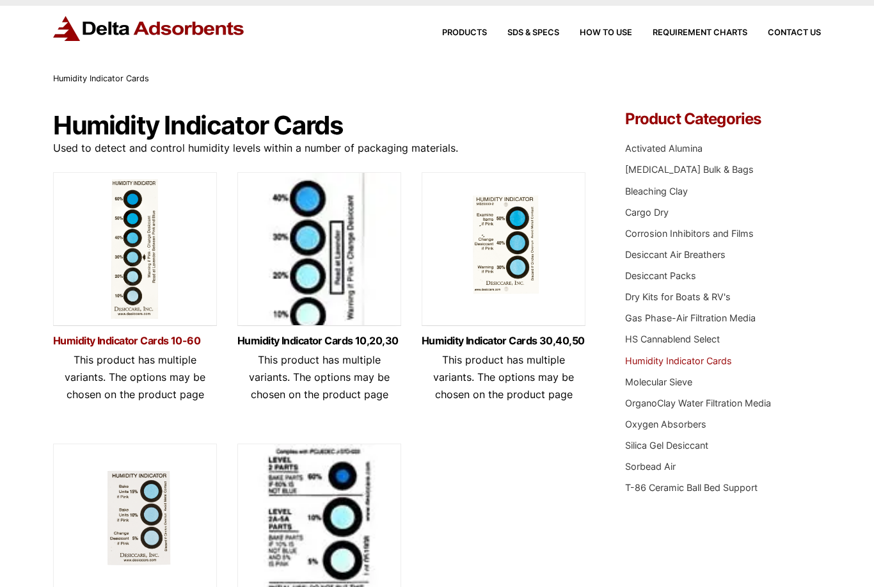 This screenshot has height=587, width=874. What do you see at coordinates (690, 33) in the screenshot?
I see `a: Requirement Charts` at bounding box center [690, 33].